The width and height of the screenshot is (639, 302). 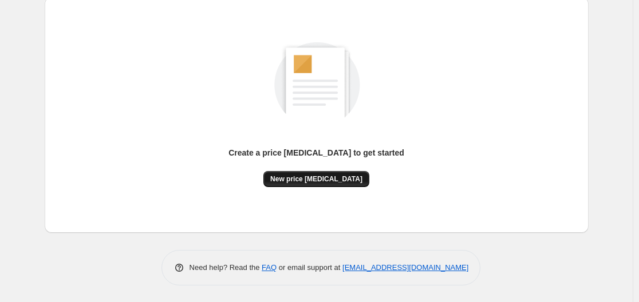 I want to click on span: Need help? Read the, so click(x=225, y=267).